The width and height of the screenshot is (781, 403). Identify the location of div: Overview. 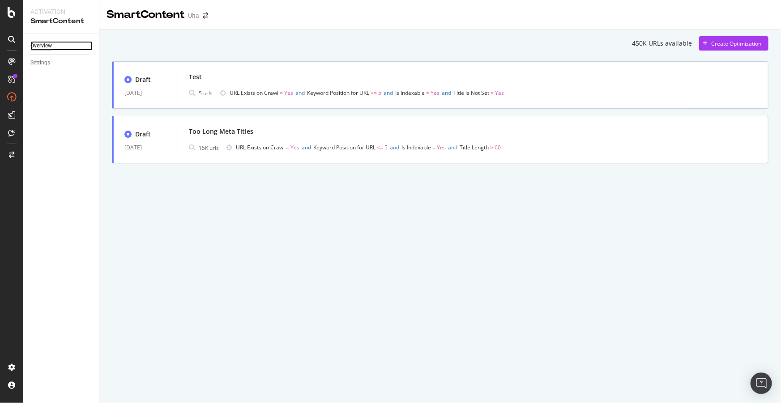
(41, 46).